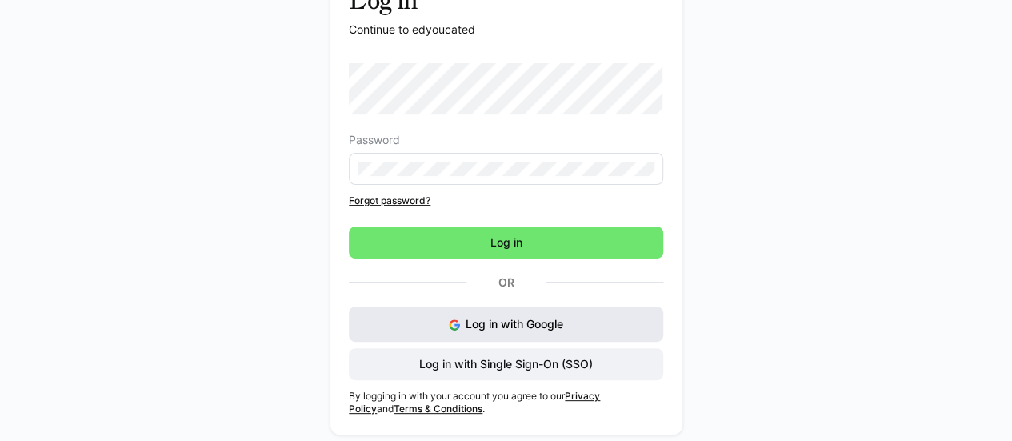 The height and width of the screenshot is (441, 1012). I want to click on a: Privacy Policy, so click(474, 401).